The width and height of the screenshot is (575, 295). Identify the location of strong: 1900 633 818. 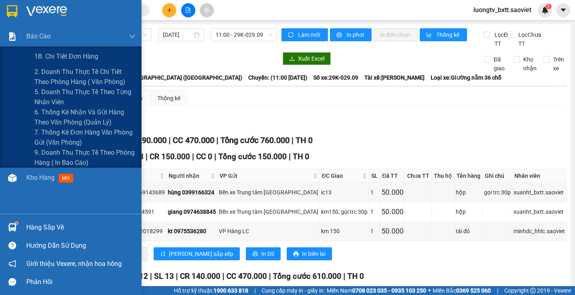
(231, 291).